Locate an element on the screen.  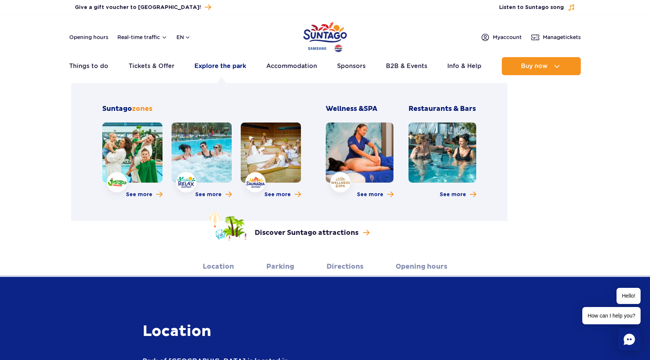
a: More about Wellness & SPA is located at coordinates (375, 195).